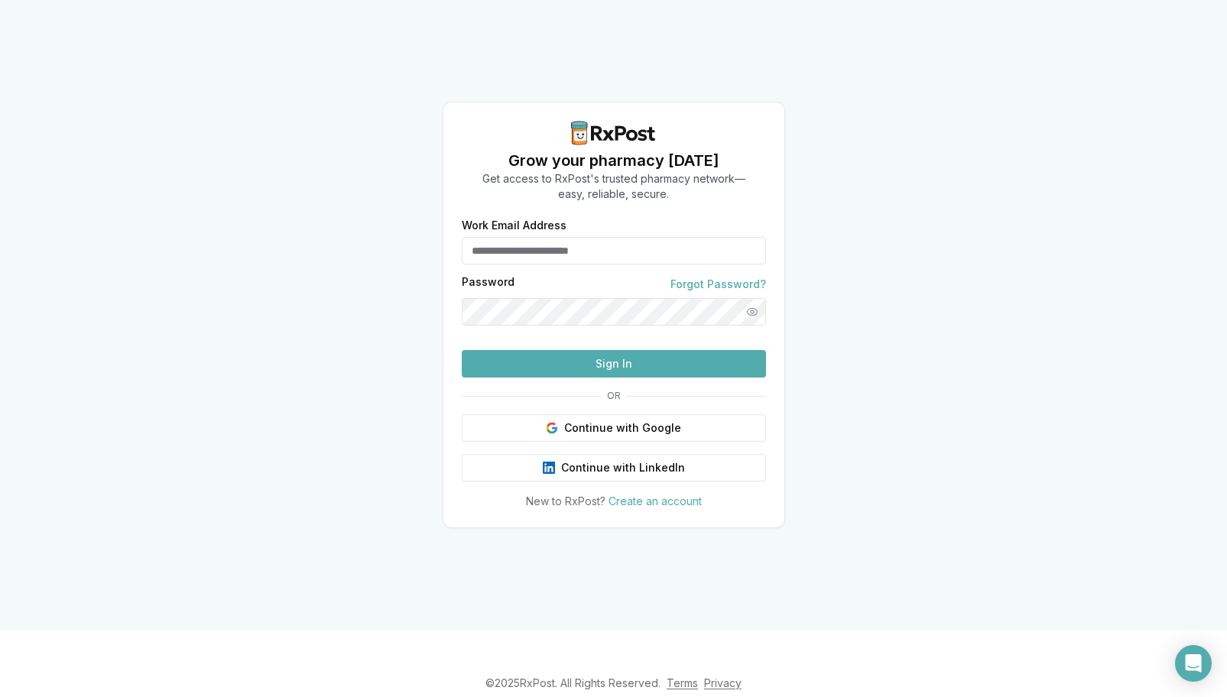 The image size is (1227, 697). Describe the element at coordinates (549, 468) in the screenshot. I see `img: LinkedIn` at that location.